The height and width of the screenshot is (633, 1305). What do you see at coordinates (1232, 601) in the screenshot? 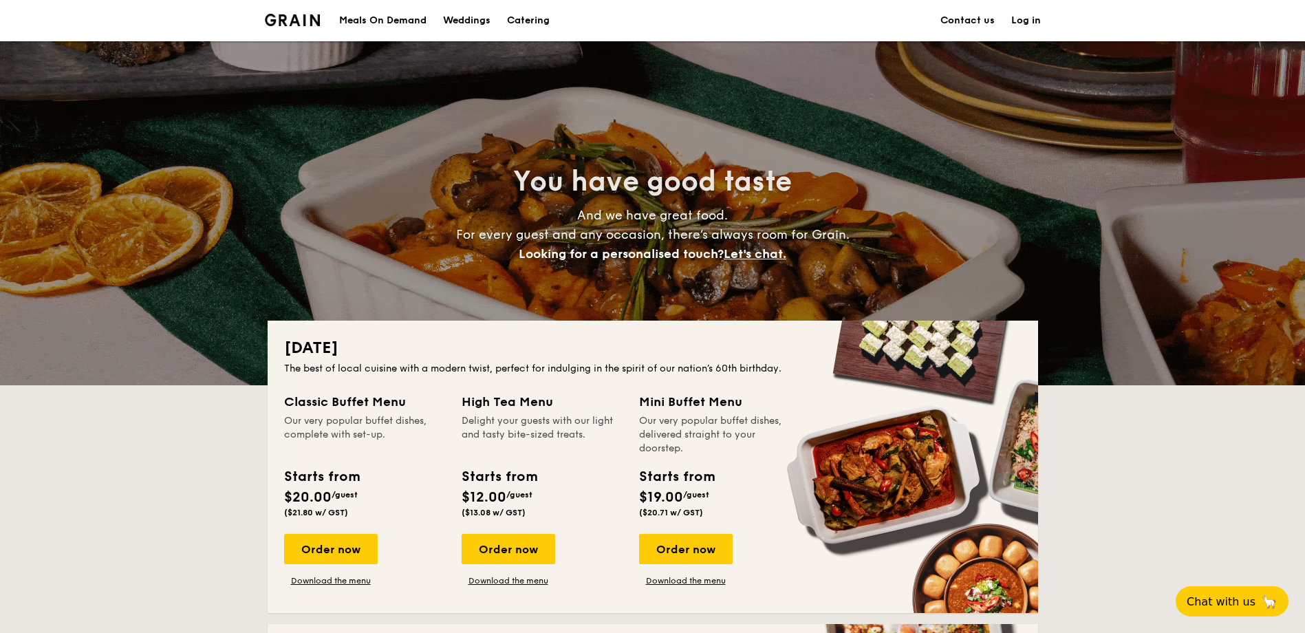
I see `button: Chat with us🦙` at bounding box center [1232, 601].